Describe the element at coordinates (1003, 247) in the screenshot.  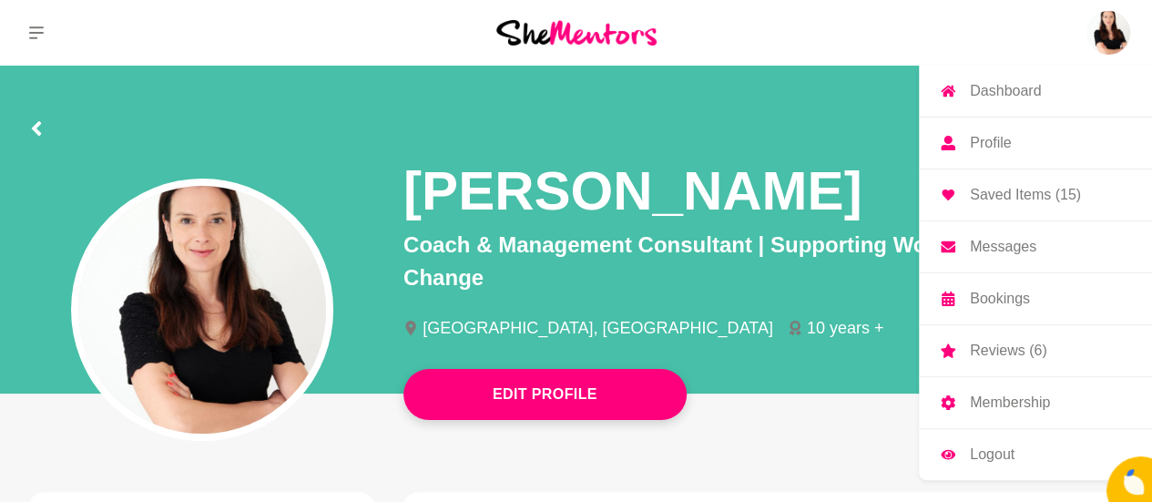
I see `p: Messages` at that location.